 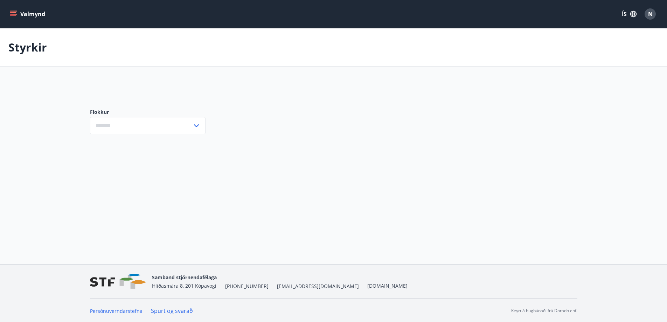 What do you see at coordinates (650, 14) in the screenshot?
I see `button: N` at bounding box center [650, 14].